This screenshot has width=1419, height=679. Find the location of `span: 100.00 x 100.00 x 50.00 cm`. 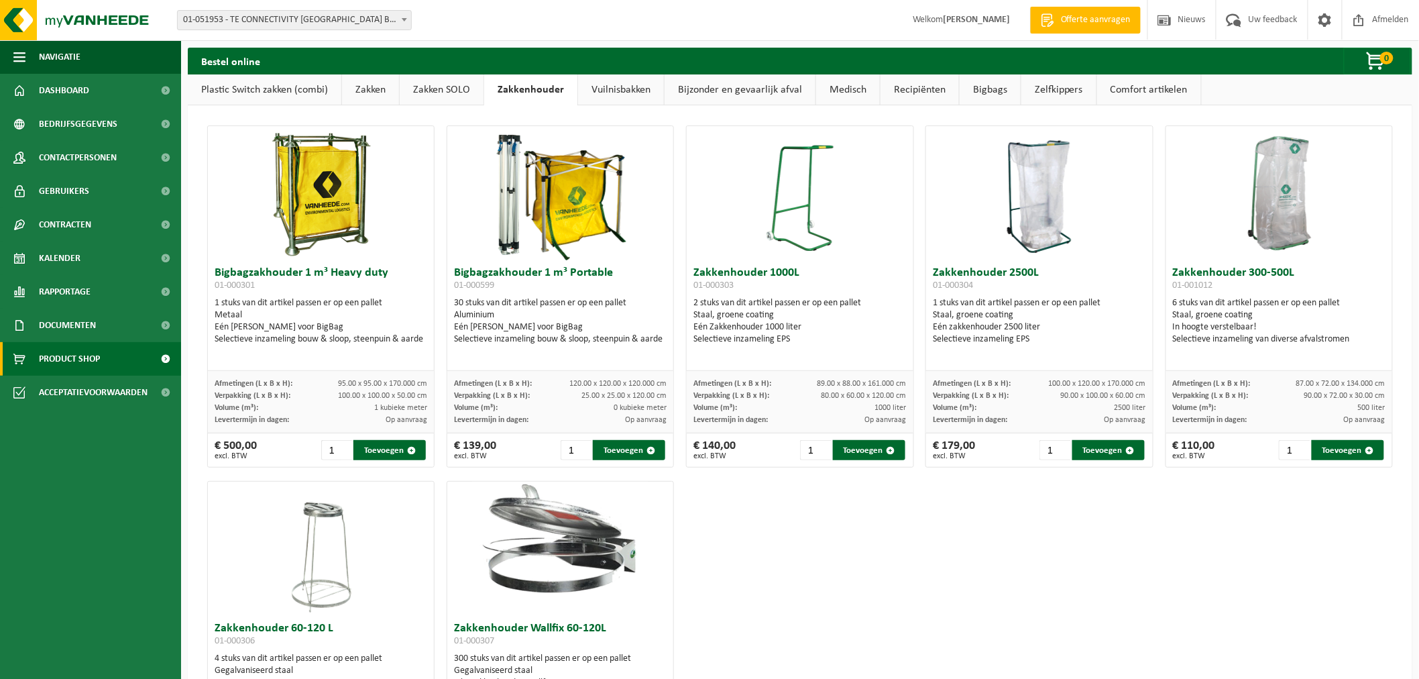

span: 100.00 x 100.00 x 50.00 cm is located at coordinates (382, 396).